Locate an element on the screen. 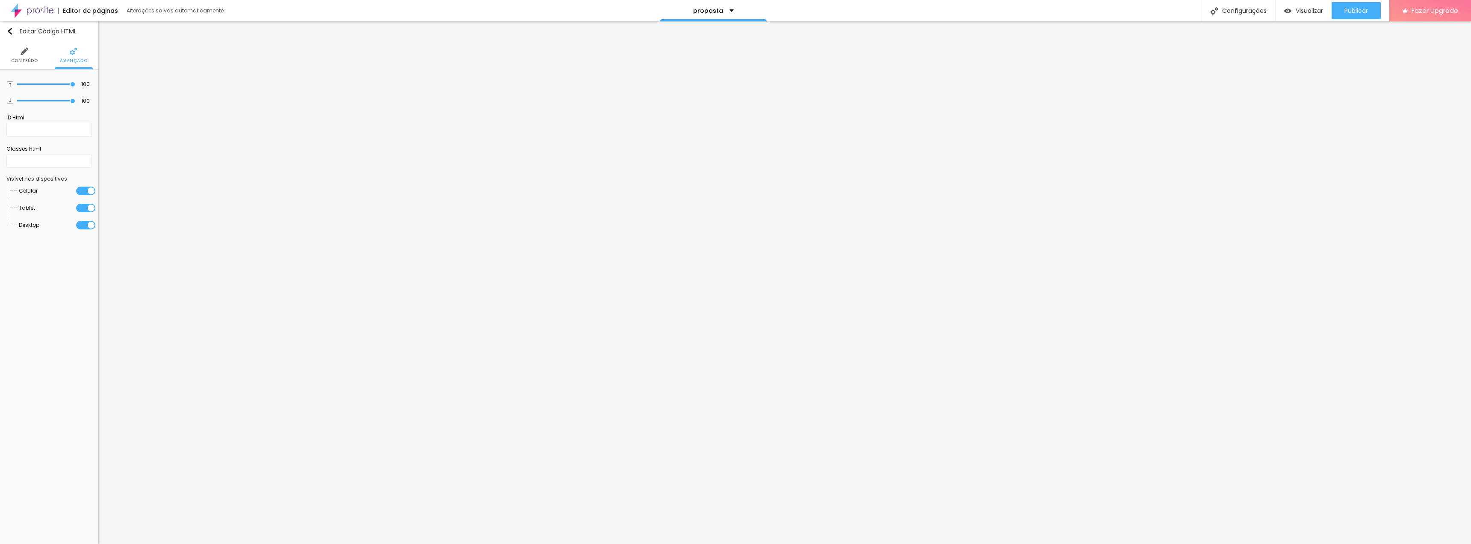  span: Fazer Upgrade is located at coordinates (1435, 10).